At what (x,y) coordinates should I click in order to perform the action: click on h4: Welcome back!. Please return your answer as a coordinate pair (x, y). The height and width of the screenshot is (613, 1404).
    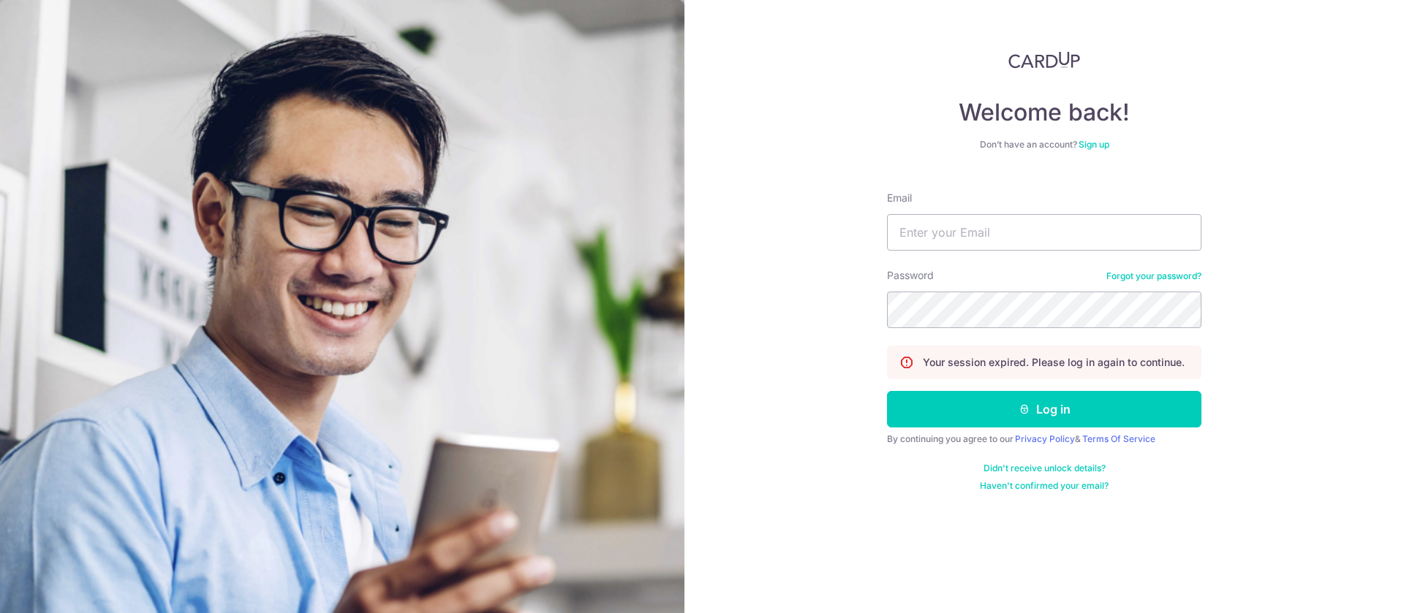
    Looking at the image, I should click on (1044, 113).